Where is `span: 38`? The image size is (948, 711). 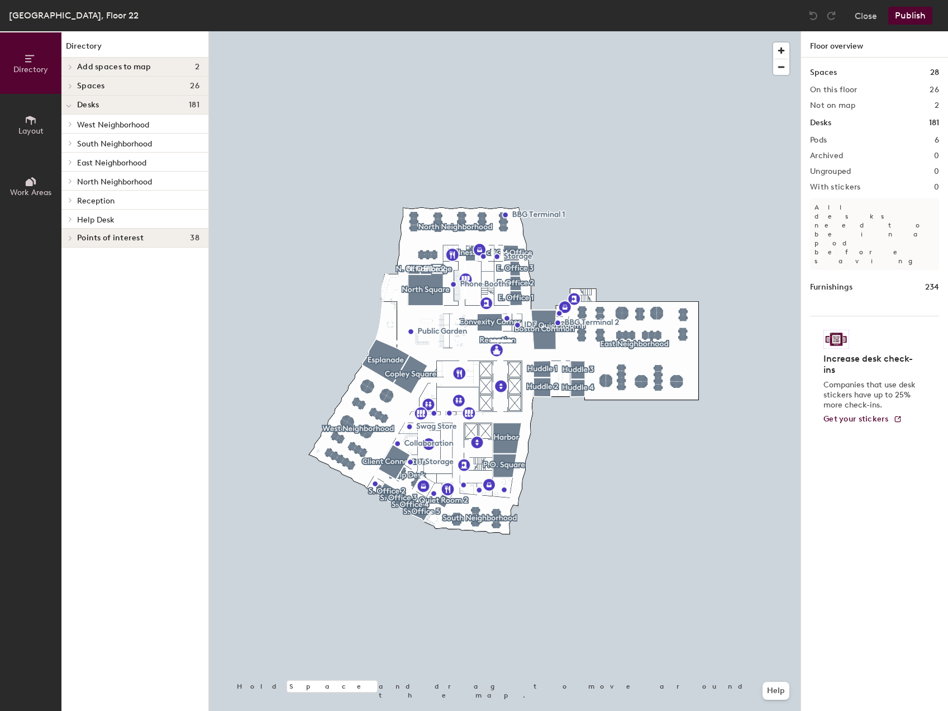
span: 38 is located at coordinates (194, 238).